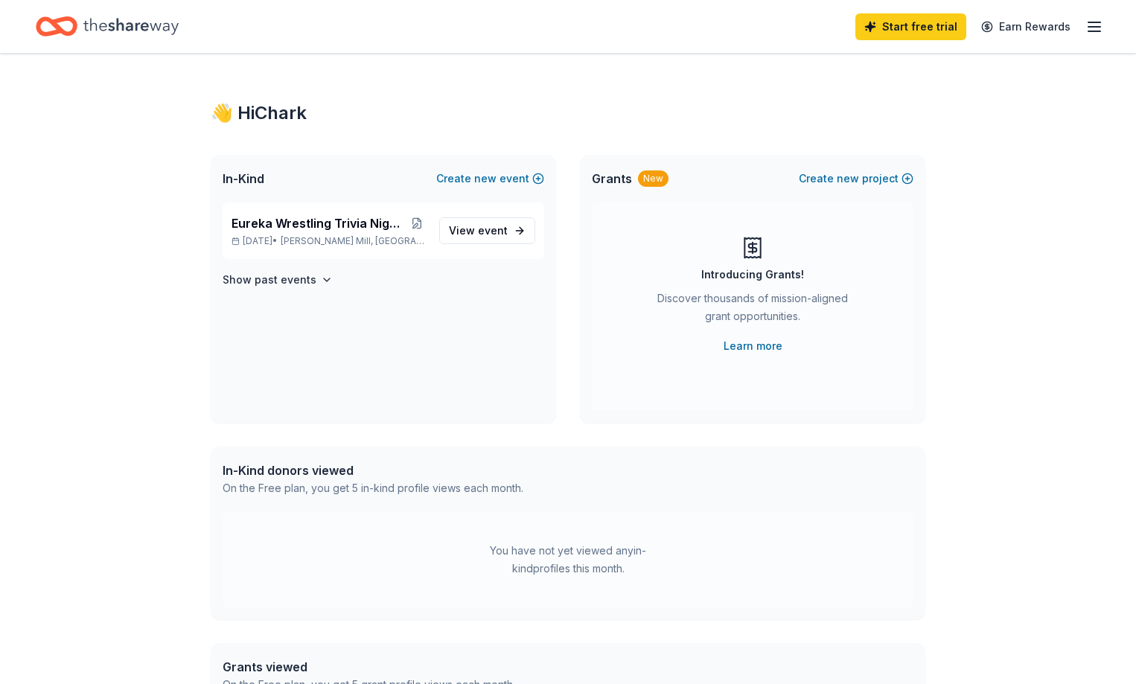 The width and height of the screenshot is (1136, 684). What do you see at coordinates (493, 230) in the screenshot?
I see `span: event` at bounding box center [493, 230].